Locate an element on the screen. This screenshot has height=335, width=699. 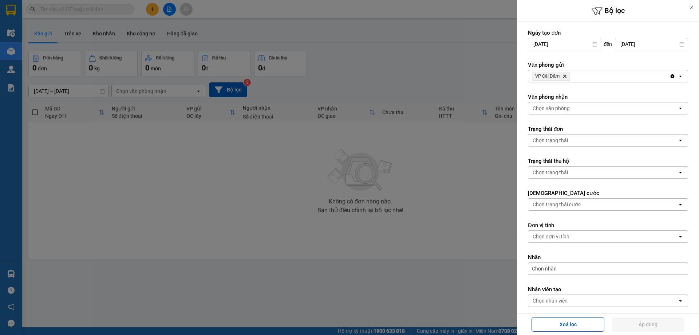
div: Chọn trạng thái cước is located at coordinates (557, 204).